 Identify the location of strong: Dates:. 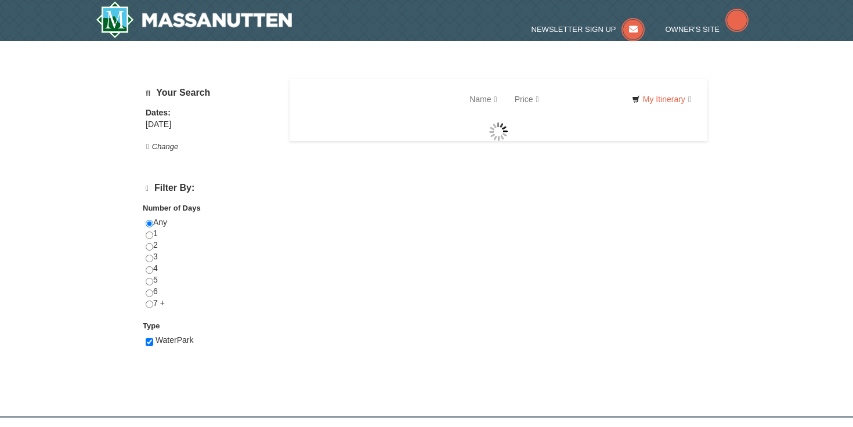
(158, 113).